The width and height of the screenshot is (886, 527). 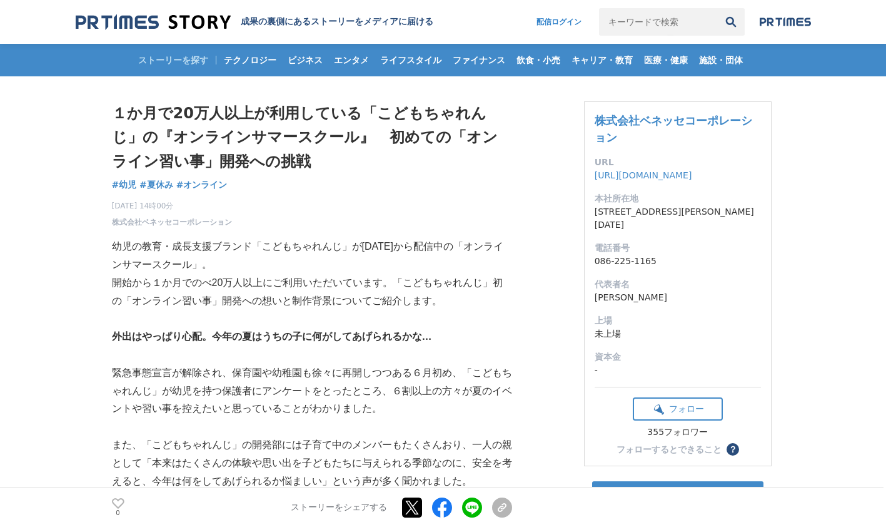 What do you see at coordinates (411, 60) in the screenshot?
I see `a: ライフスタイル` at bounding box center [411, 60].